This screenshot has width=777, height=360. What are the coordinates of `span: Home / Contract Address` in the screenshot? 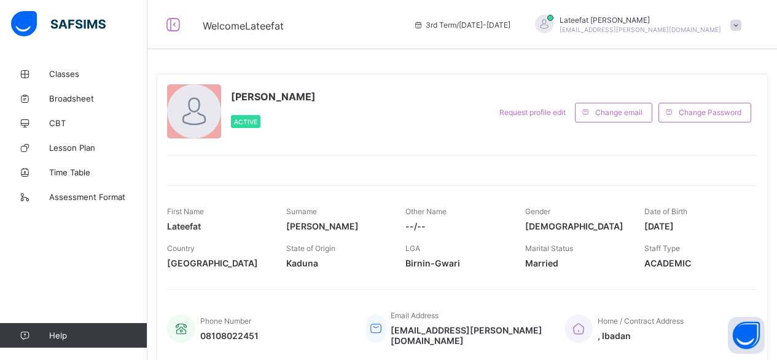 It's located at (641, 320).